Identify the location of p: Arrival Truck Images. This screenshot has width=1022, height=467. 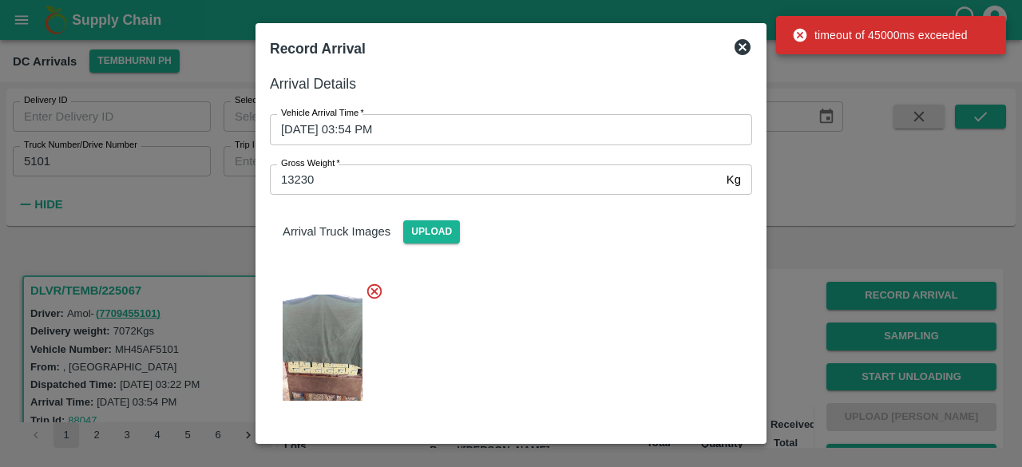
(336, 232).